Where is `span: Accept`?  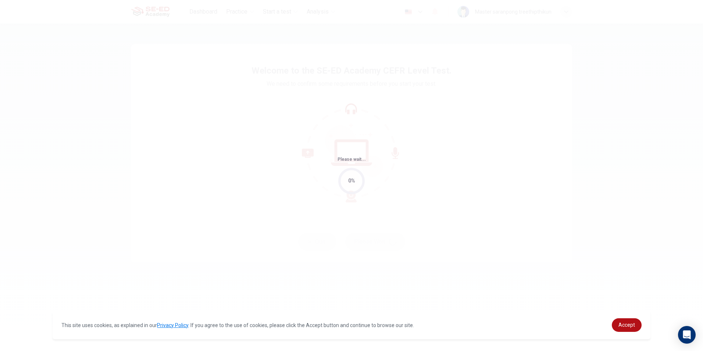 span: Accept is located at coordinates (626, 325).